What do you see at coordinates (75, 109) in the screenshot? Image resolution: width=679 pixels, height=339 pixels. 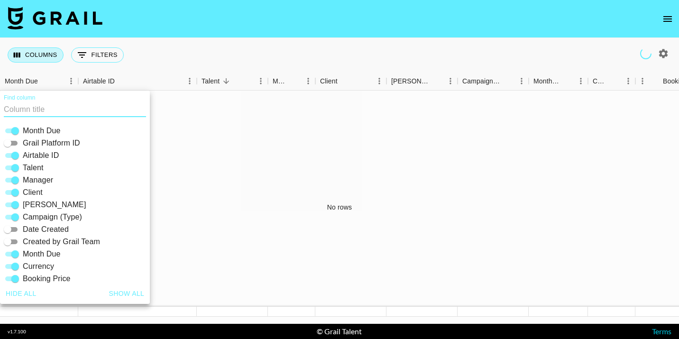 I see `input: Column title` at bounding box center [75, 109].